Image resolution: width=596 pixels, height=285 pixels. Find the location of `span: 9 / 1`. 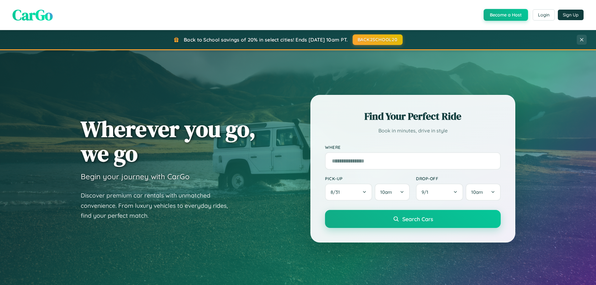

span: 9 / 1 is located at coordinates (426, 192).